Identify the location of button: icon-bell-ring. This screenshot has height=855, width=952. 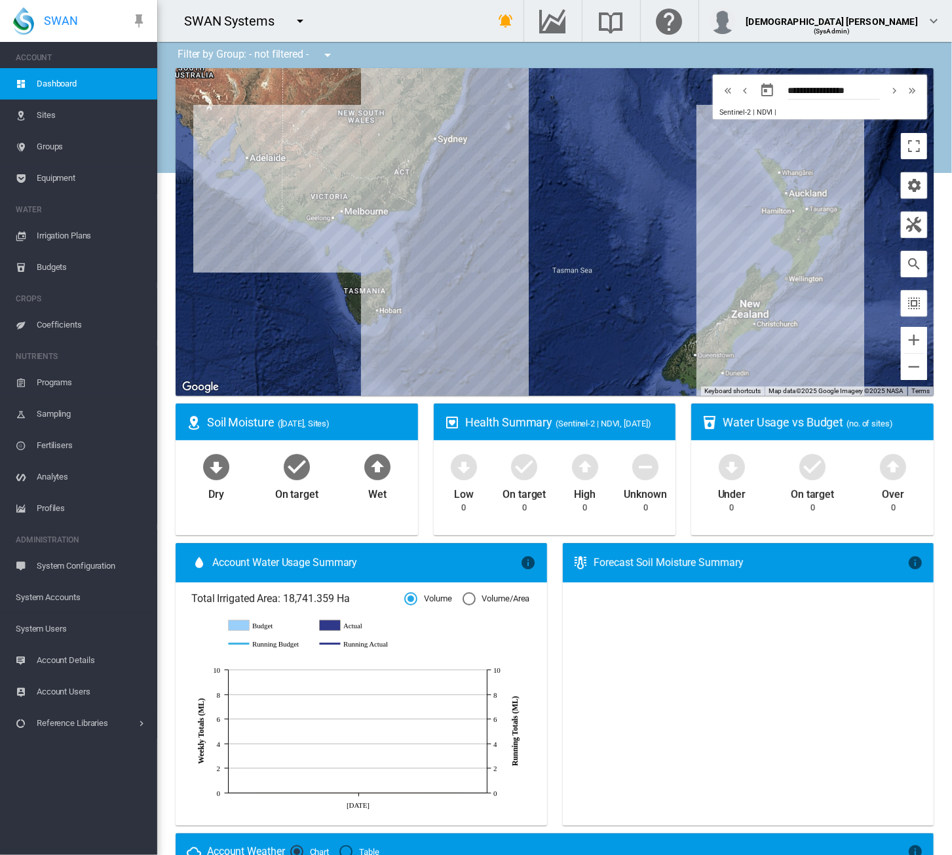
(507, 21).